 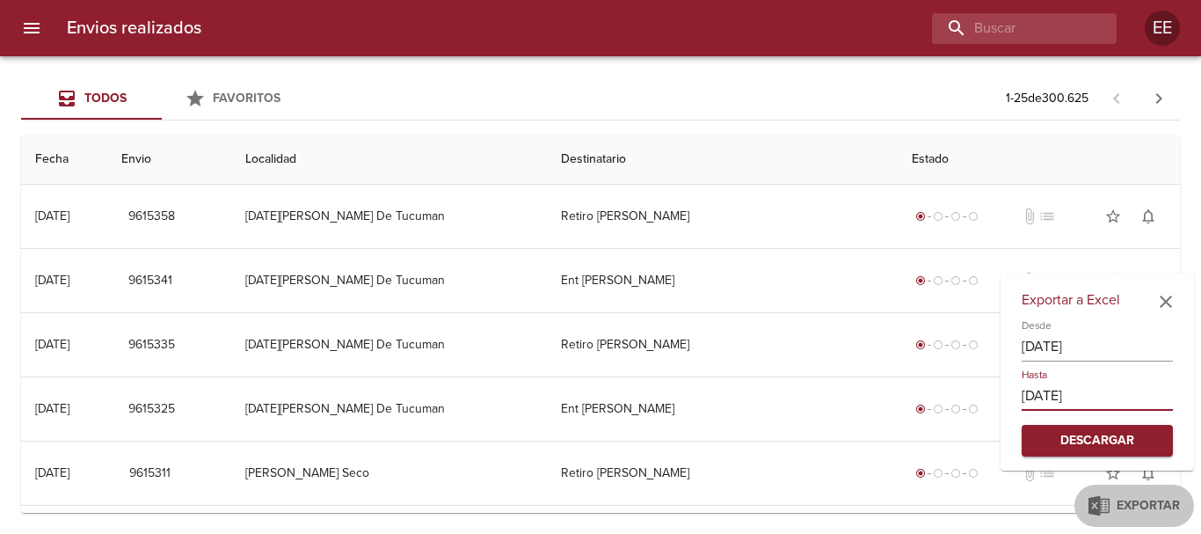 What do you see at coordinates (1098, 441) in the screenshot?
I see `button: Descargar` at bounding box center [1098, 441].